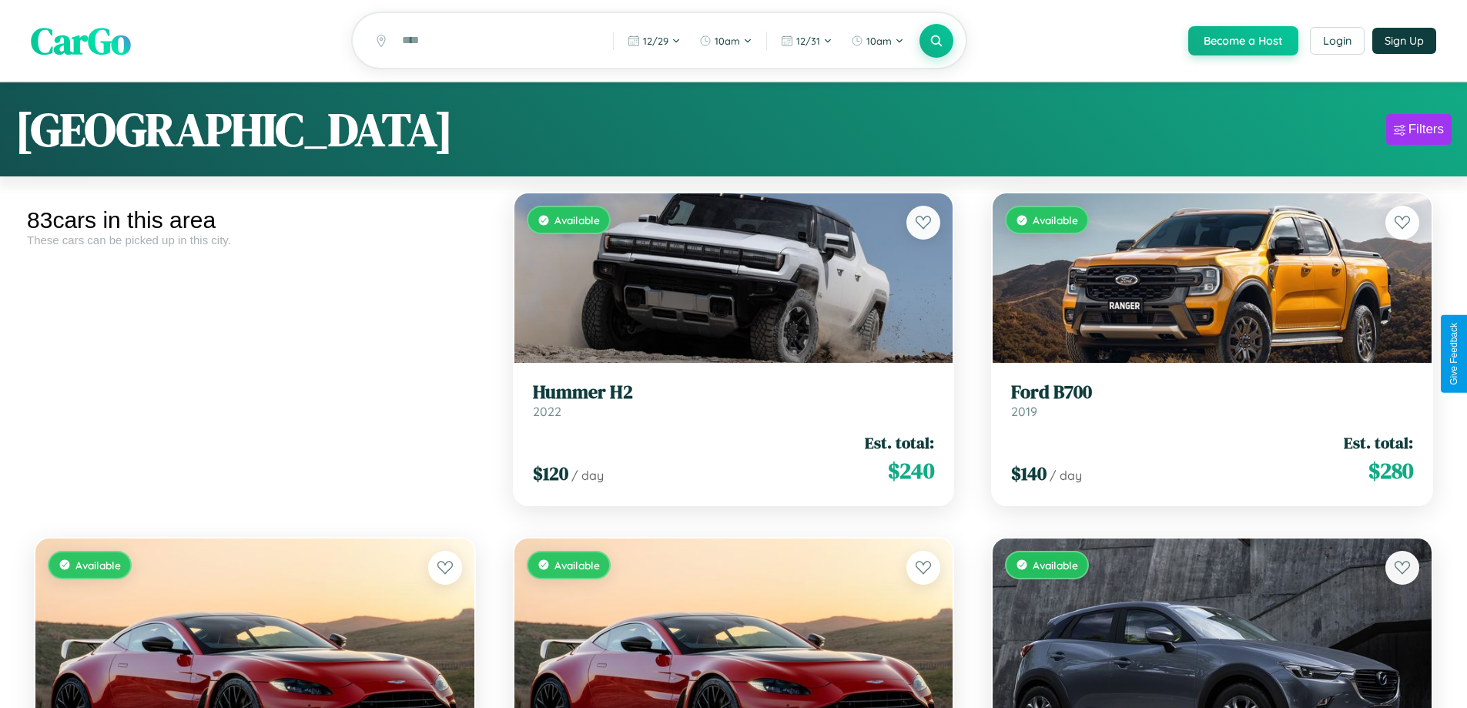 The width and height of the screenshot is (1467, 708). I want to click on span: CarGo, so click(81, 41).